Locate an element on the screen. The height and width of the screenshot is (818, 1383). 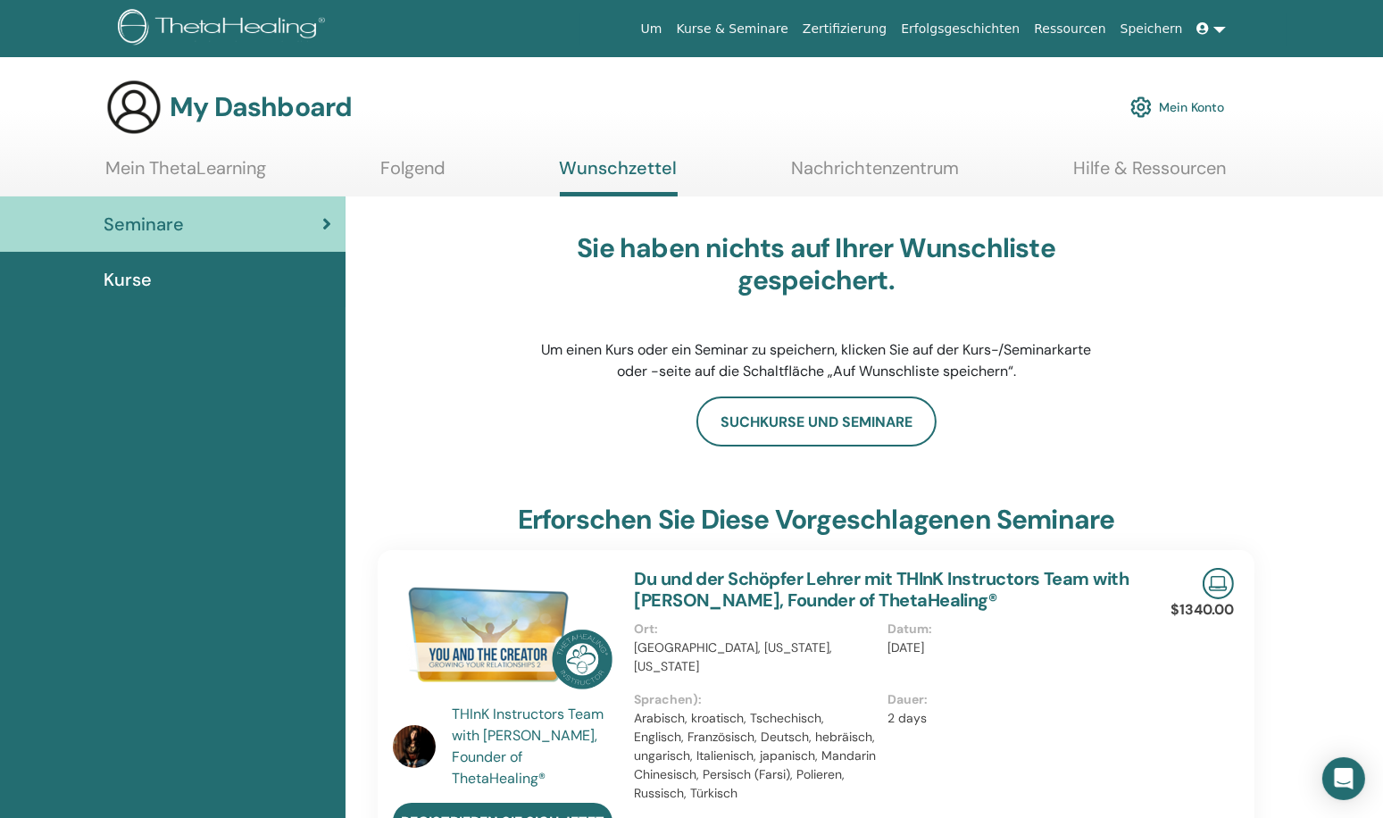
img: default.jpg is located at coordinates (414, 747).